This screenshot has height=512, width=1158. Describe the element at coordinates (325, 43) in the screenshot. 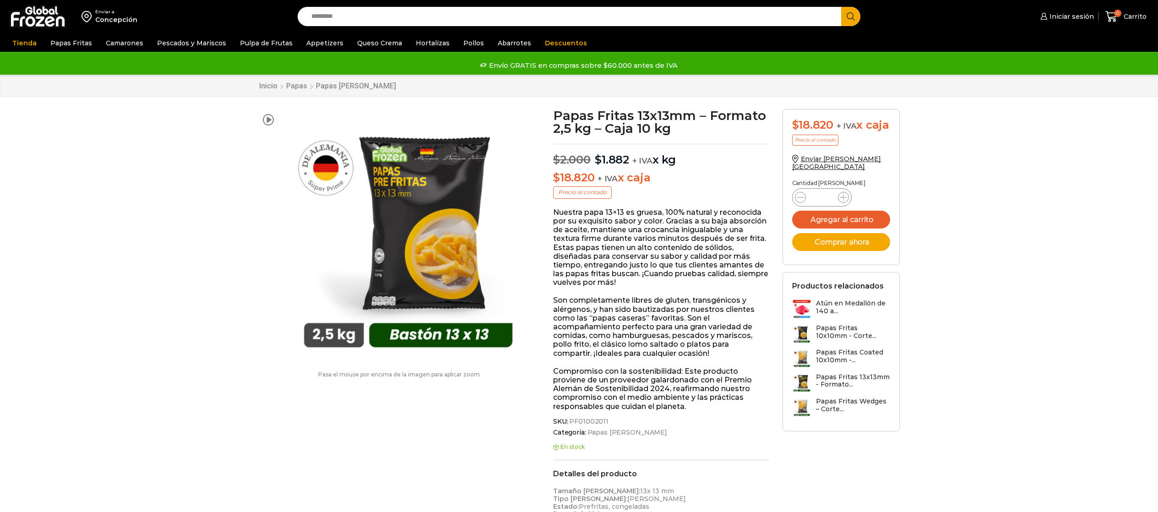

I see `a: Appetizers` at that location.